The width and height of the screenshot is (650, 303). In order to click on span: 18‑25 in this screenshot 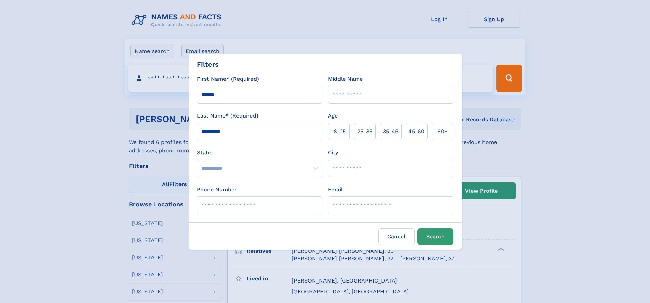, I will do `click(339, 131)`.